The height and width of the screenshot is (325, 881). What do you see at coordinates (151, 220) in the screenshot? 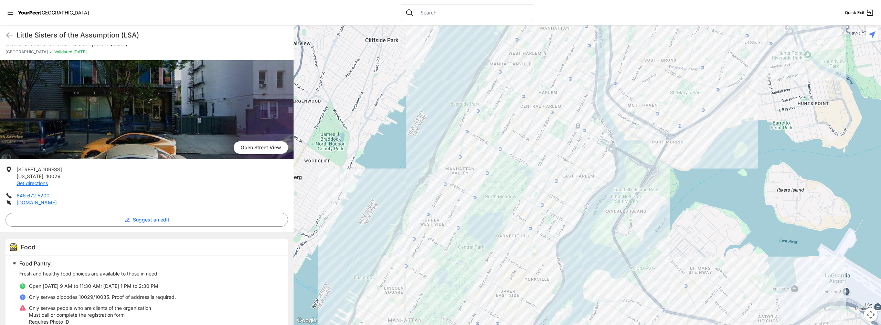
I see `span: Suggest an edit` at bounding box center [151, 220].